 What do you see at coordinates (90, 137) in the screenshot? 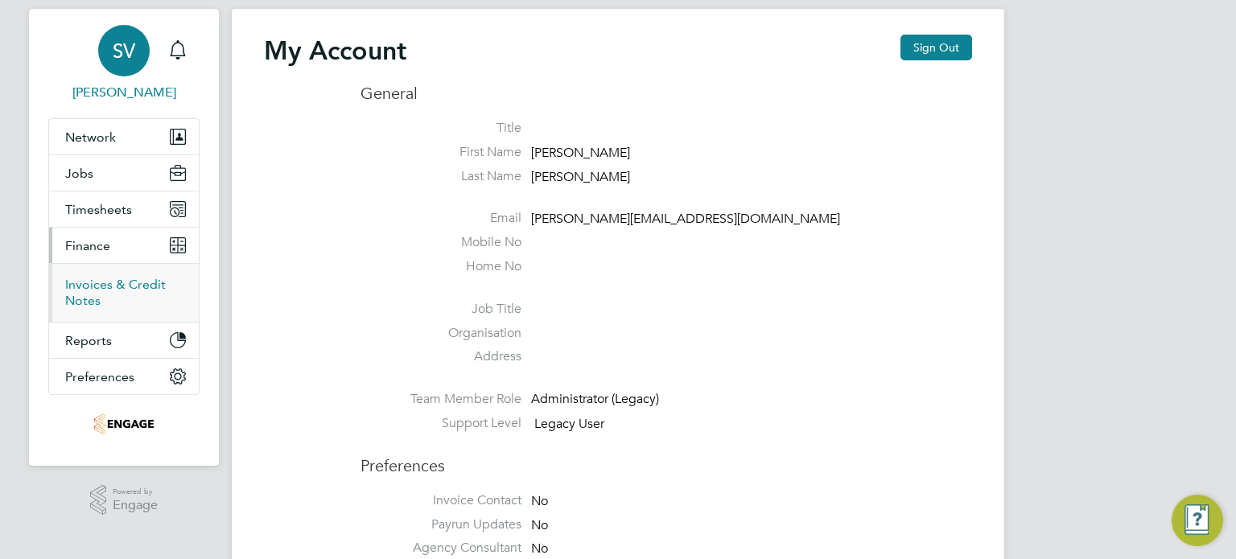
I see `span: Network` at bounding box center [90, 137].